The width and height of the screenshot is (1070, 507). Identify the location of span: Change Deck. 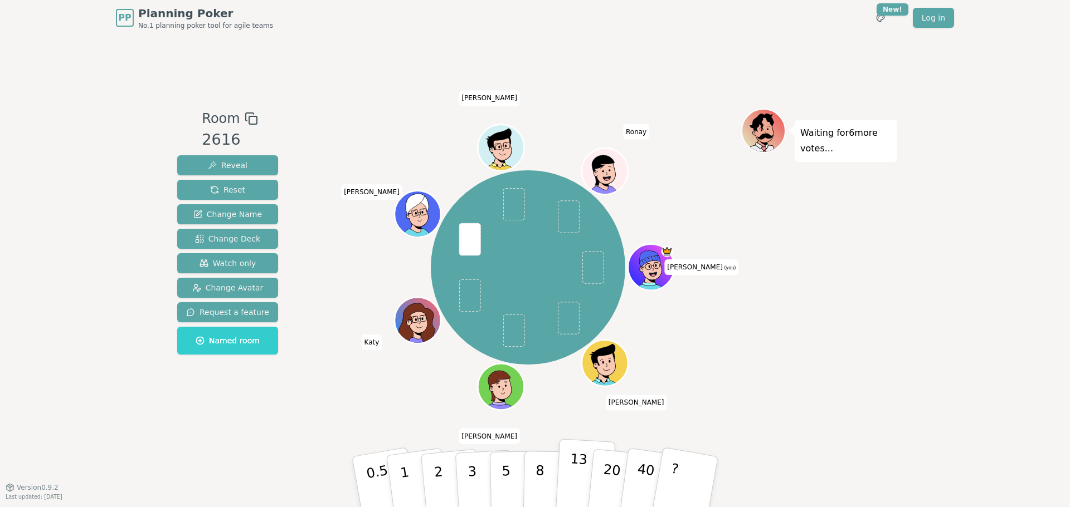
(227, 239).